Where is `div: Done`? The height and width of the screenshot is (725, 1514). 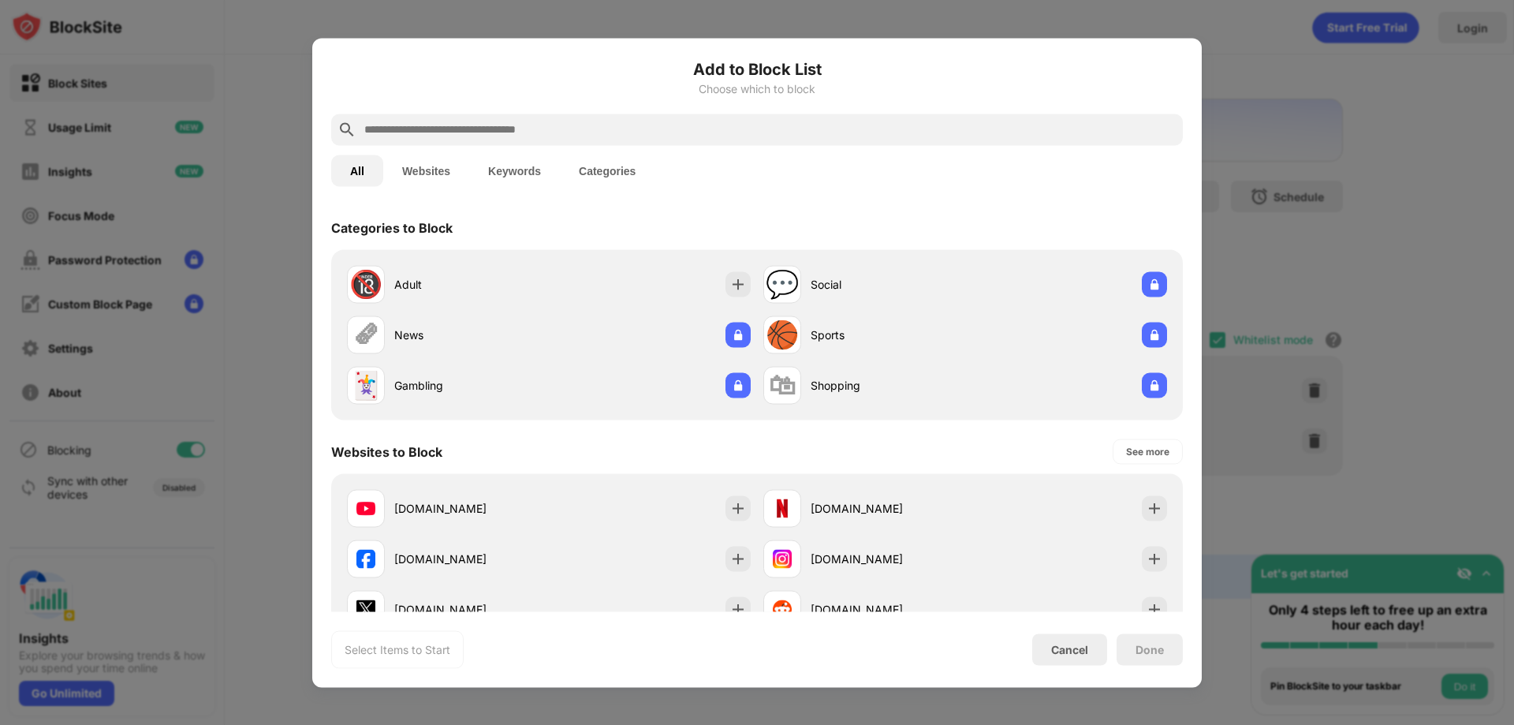
div: Done is located at coordinates (1150, 649).